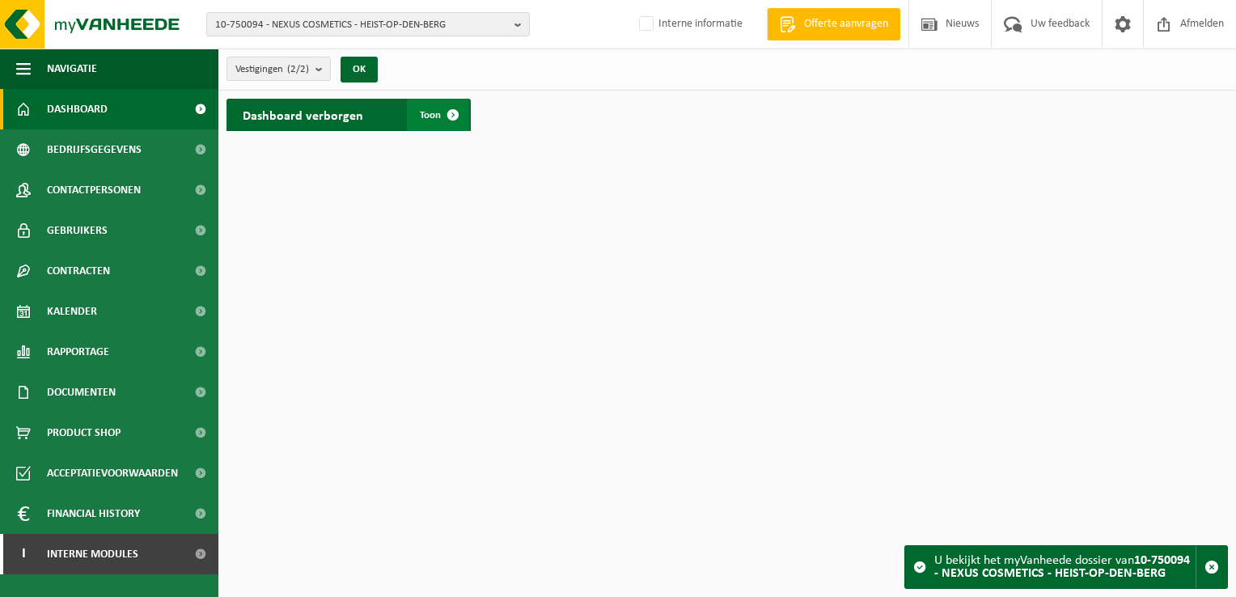 The image size is (1236, 597). What do you see at coordinates (78, 271) in the screenshot?
I see `span: Contracten` at bounding box center [78, 271].